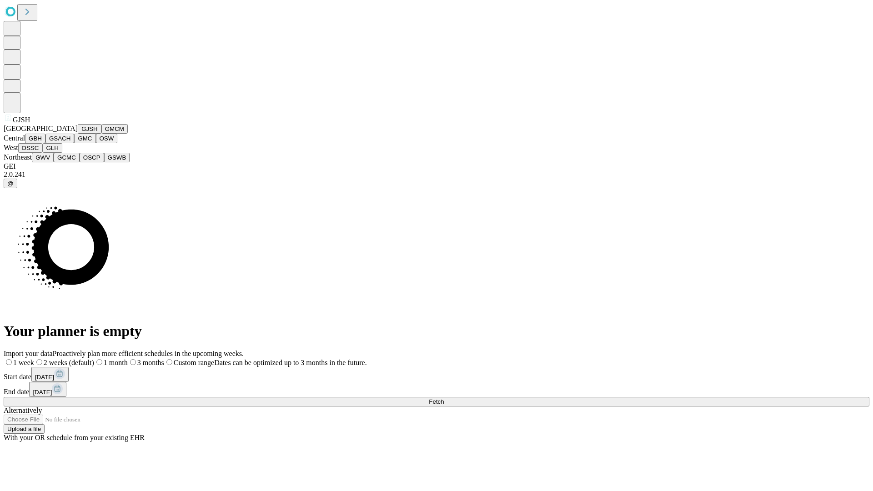  Describe the element at coordinates (107, 138) in the screenshot. I see `button: OSW` at that location.